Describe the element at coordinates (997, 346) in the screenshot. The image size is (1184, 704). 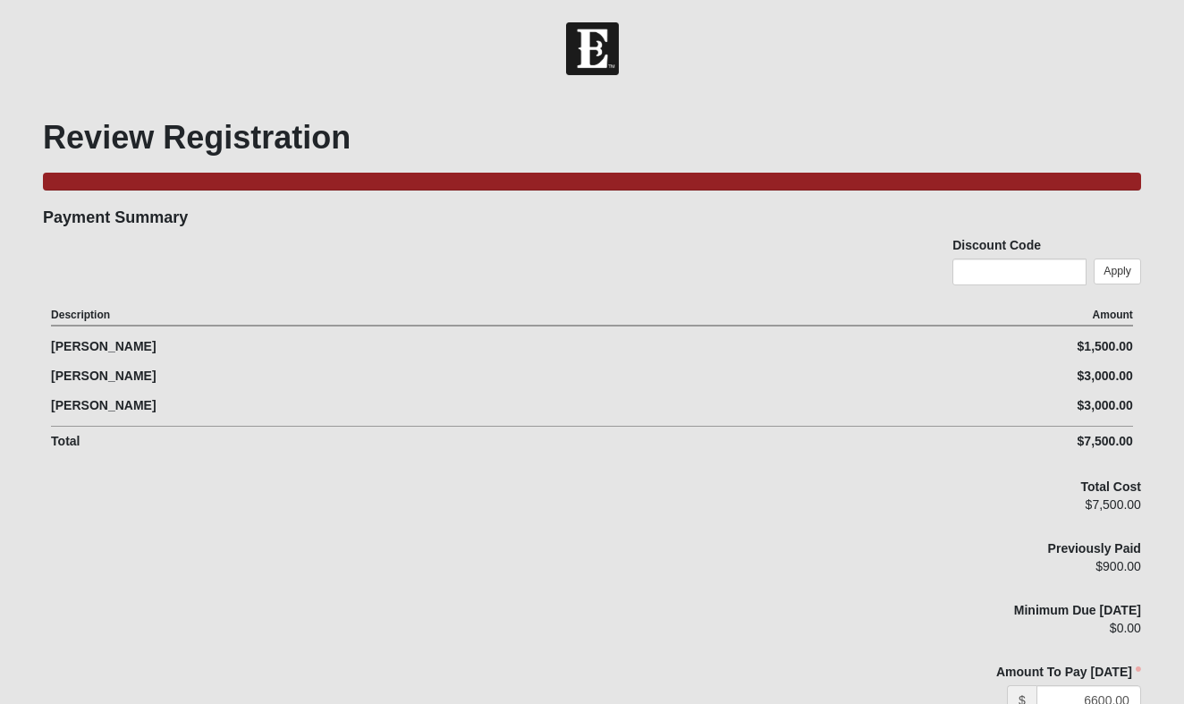
I see `div: $1,500.00` at that location.